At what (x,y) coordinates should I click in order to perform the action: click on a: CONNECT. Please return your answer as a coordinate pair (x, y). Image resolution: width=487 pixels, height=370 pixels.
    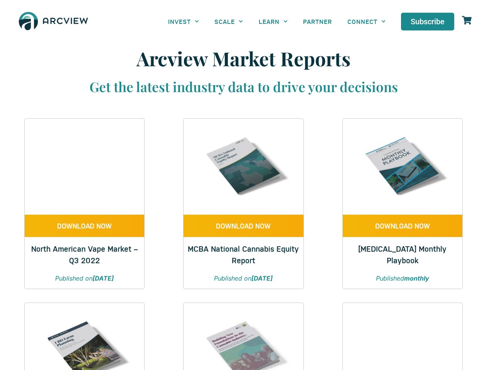
    Looking at the image, I should click on (367, 21).